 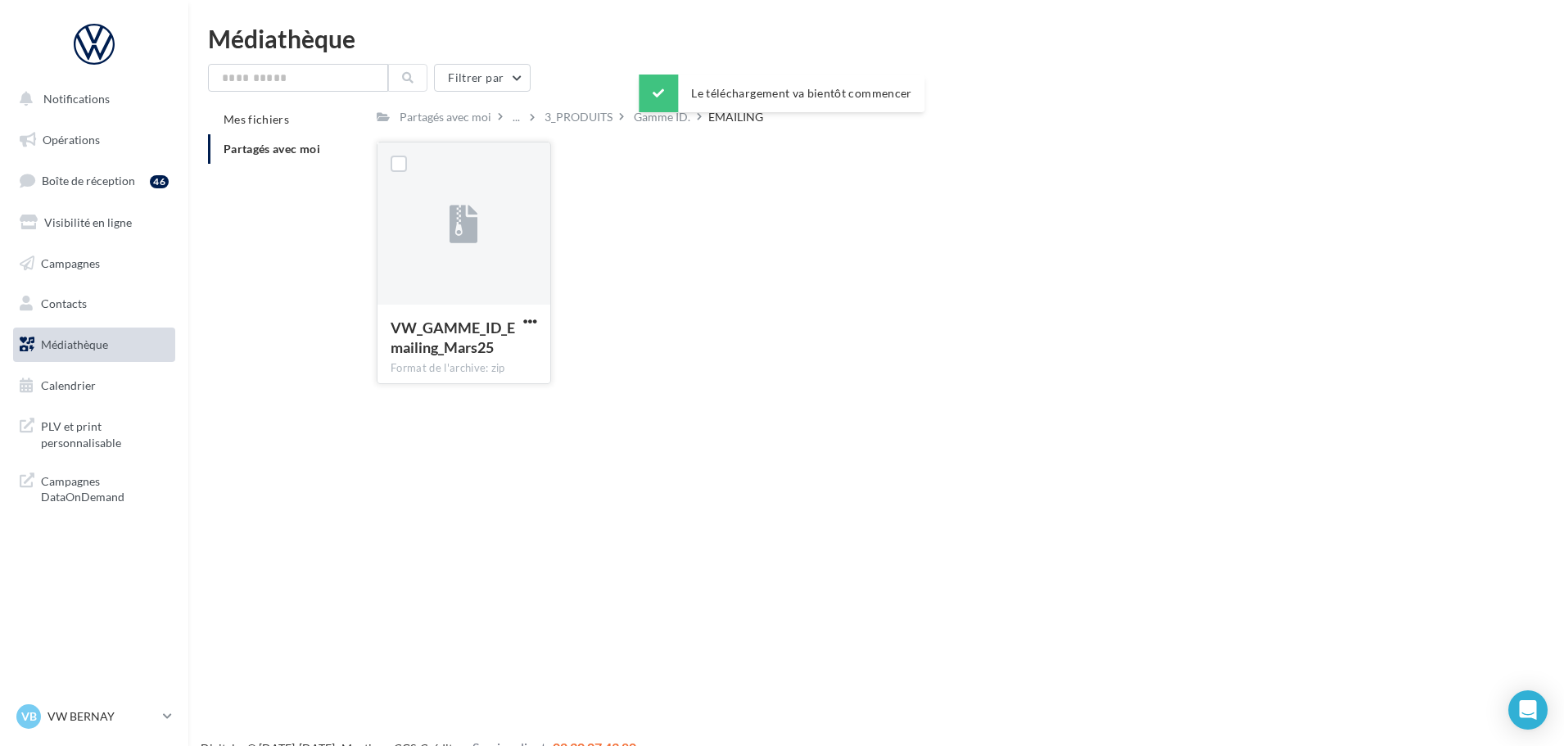 I want to click on a: Campagnes DataOnDemand, so click(x=94, y=487).